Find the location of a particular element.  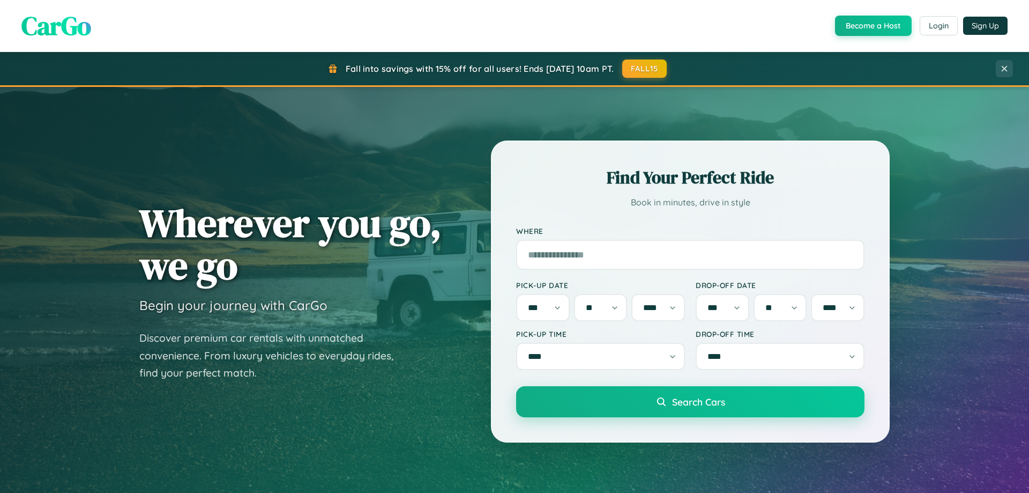

button: Search Cars is located at coordinates (690, 402).